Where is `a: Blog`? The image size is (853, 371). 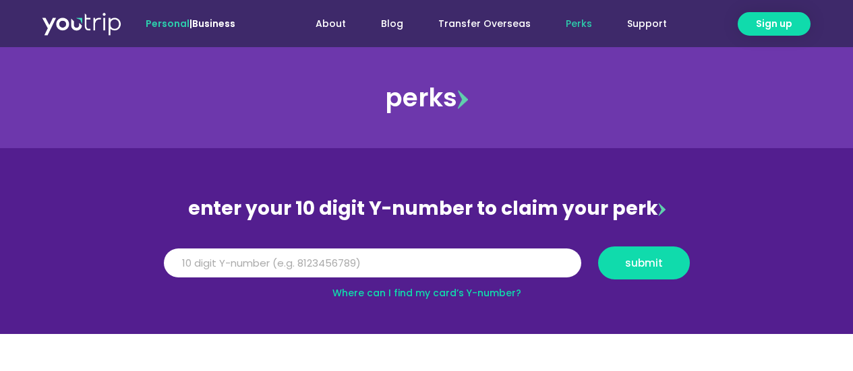
a: Blog is located at coordinates (392, 24).